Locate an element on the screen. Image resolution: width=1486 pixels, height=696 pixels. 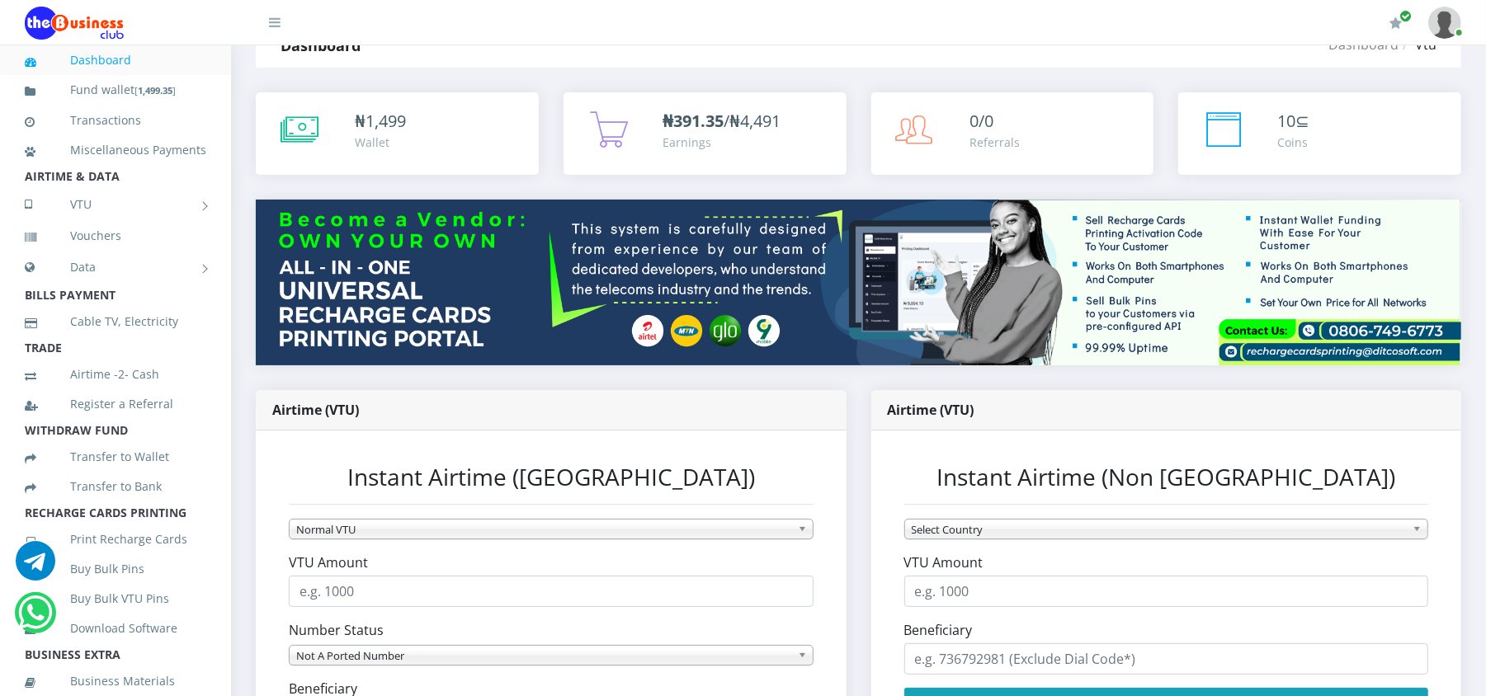
a: Register a Referral is located at coordinates (116, 404).